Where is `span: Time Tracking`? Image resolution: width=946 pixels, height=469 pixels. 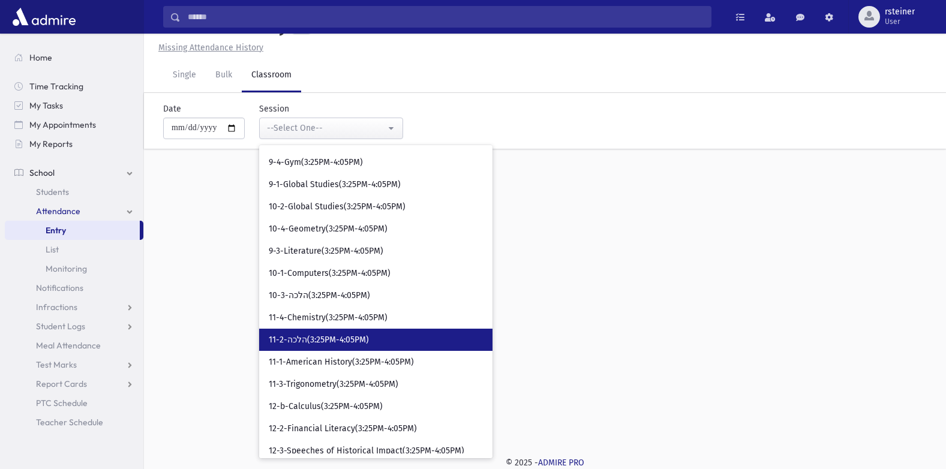
span: Time Tracking is located at coordinates (56, 86).